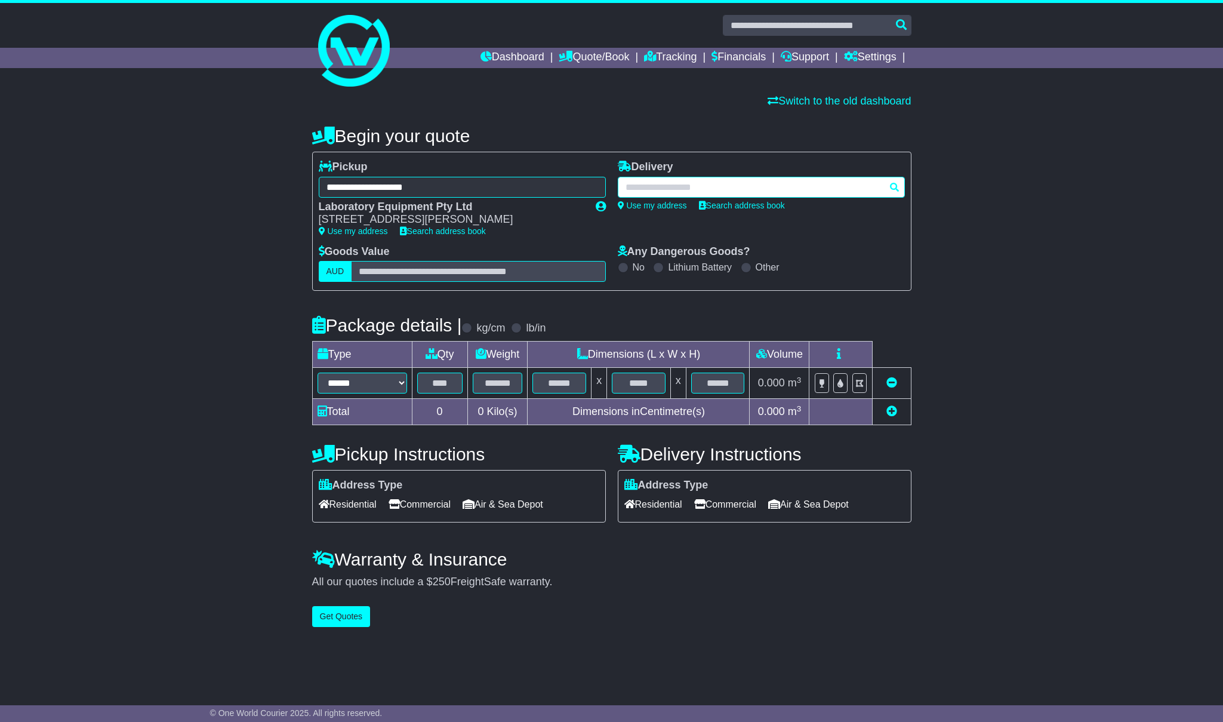 This screenshot has width=1223, height=722. I want to click on a: Add new item, so click(892, 411).